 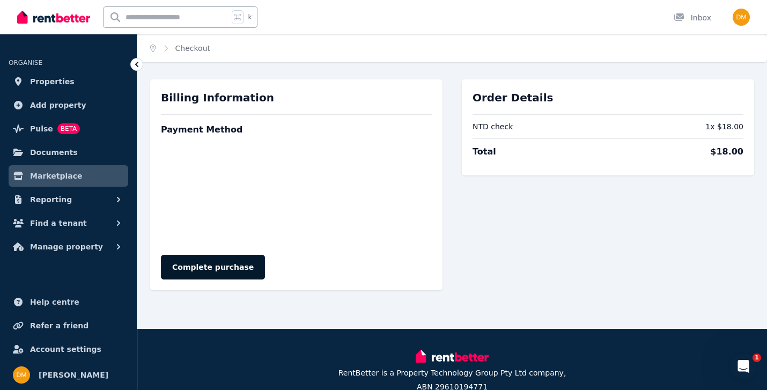 What do you see at coordinates (68, 325) in the screenshot?
I see `a: Refer a friend` at bounding box center [68, 325].